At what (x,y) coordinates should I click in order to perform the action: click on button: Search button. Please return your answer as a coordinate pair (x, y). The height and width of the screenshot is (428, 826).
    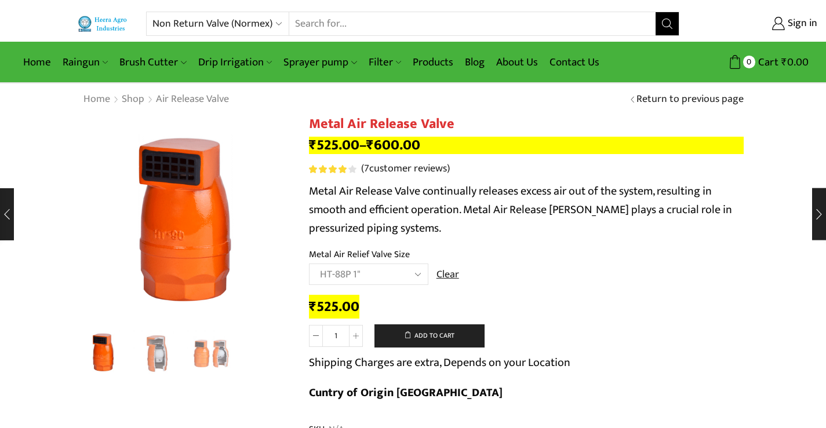
    Looking at the image, I should click on (667, 24).